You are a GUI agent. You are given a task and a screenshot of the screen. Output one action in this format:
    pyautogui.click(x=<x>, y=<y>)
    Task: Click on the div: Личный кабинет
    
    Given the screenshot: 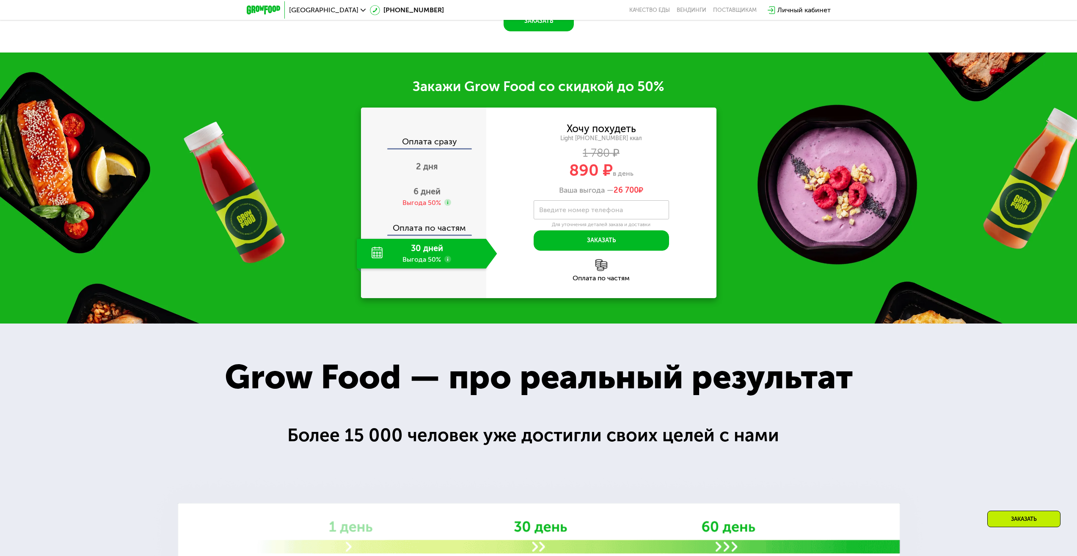 What is the action you would take?
    pyautogui.click(x=804, y=10)
    